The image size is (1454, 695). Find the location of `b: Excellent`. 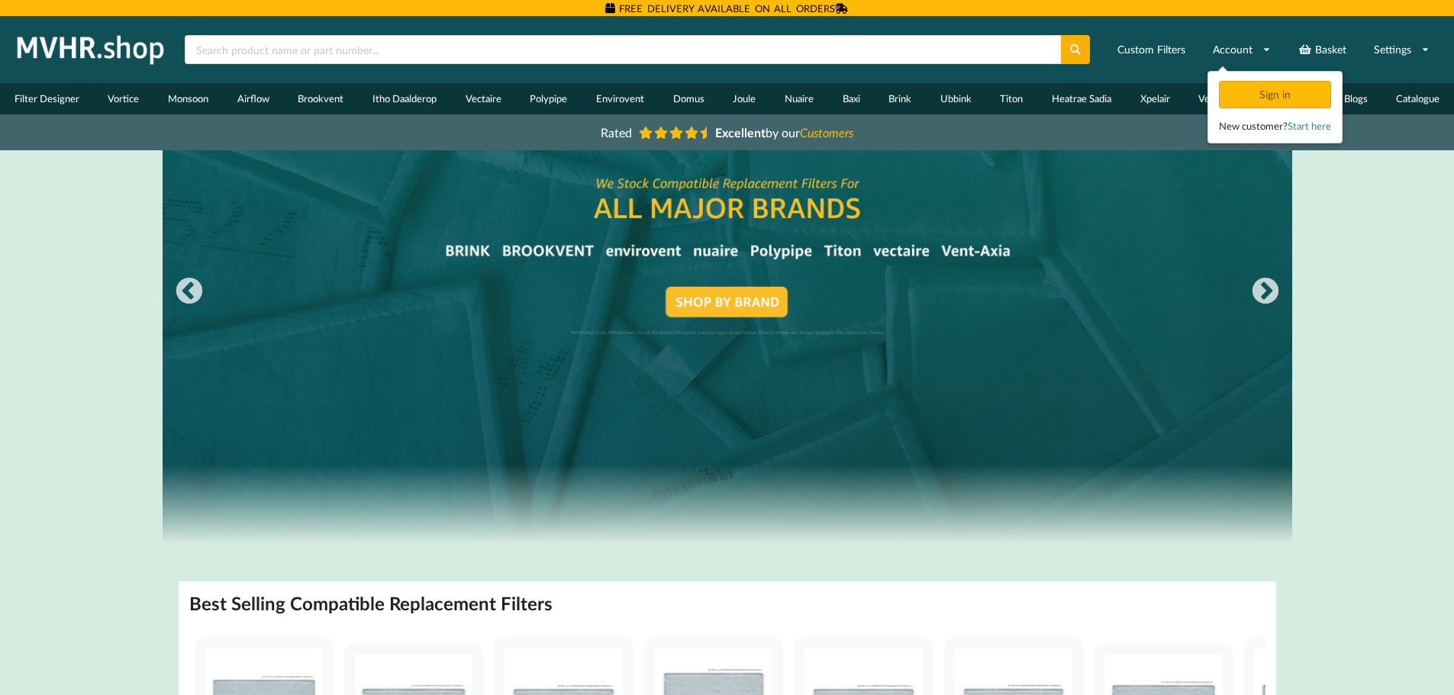

b: Excellent is located at coordinates (740, 132).